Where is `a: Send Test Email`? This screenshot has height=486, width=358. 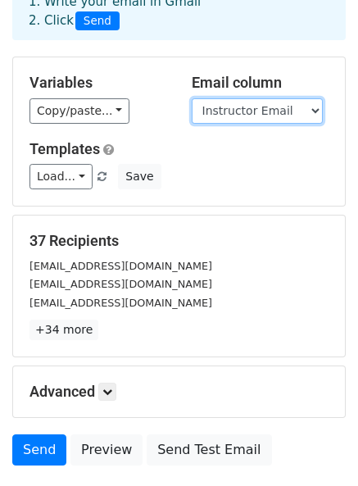 a: Send Test Email is located at coordinates (209, 450).